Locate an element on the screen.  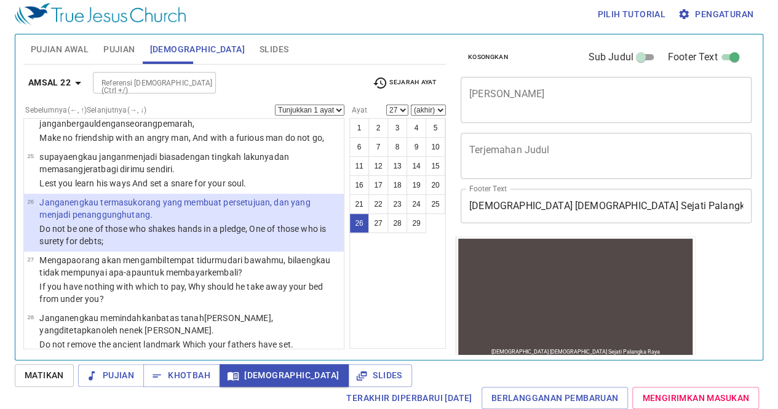
wh518: engkau tidak mempunyai apa-apa is located at coordinates (185, 266).